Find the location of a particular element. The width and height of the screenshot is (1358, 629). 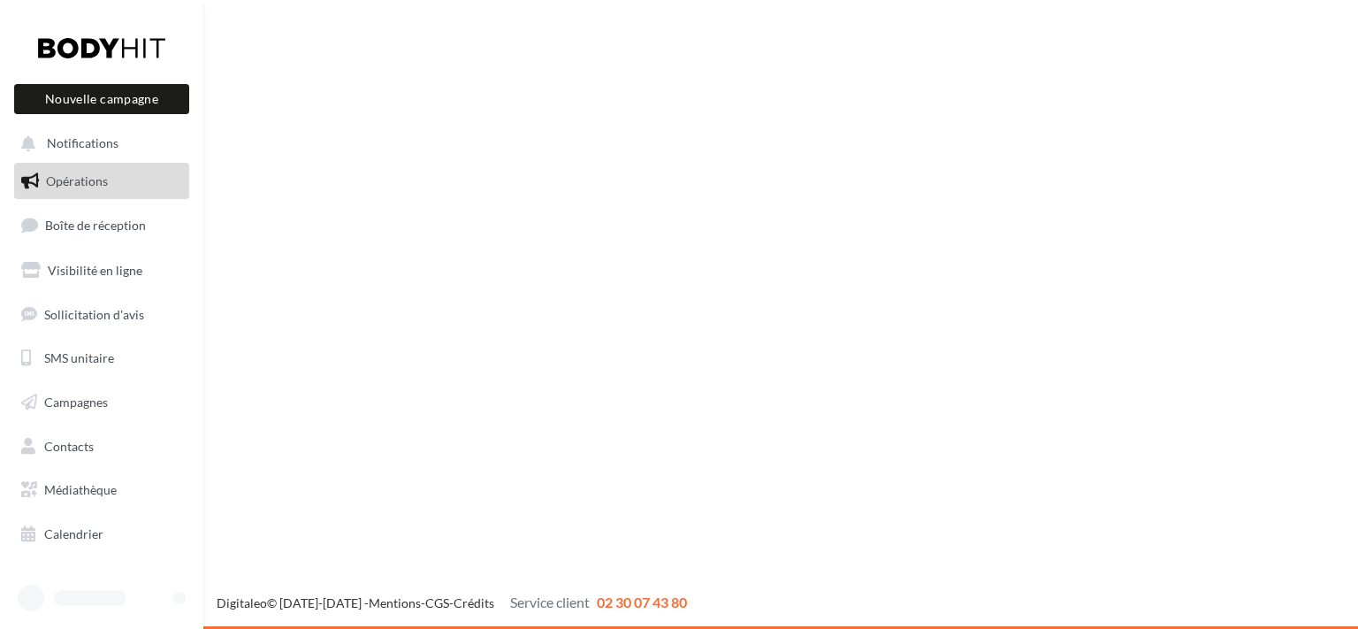

span: Visibilité en ligne is located at coordinates (95, 270).